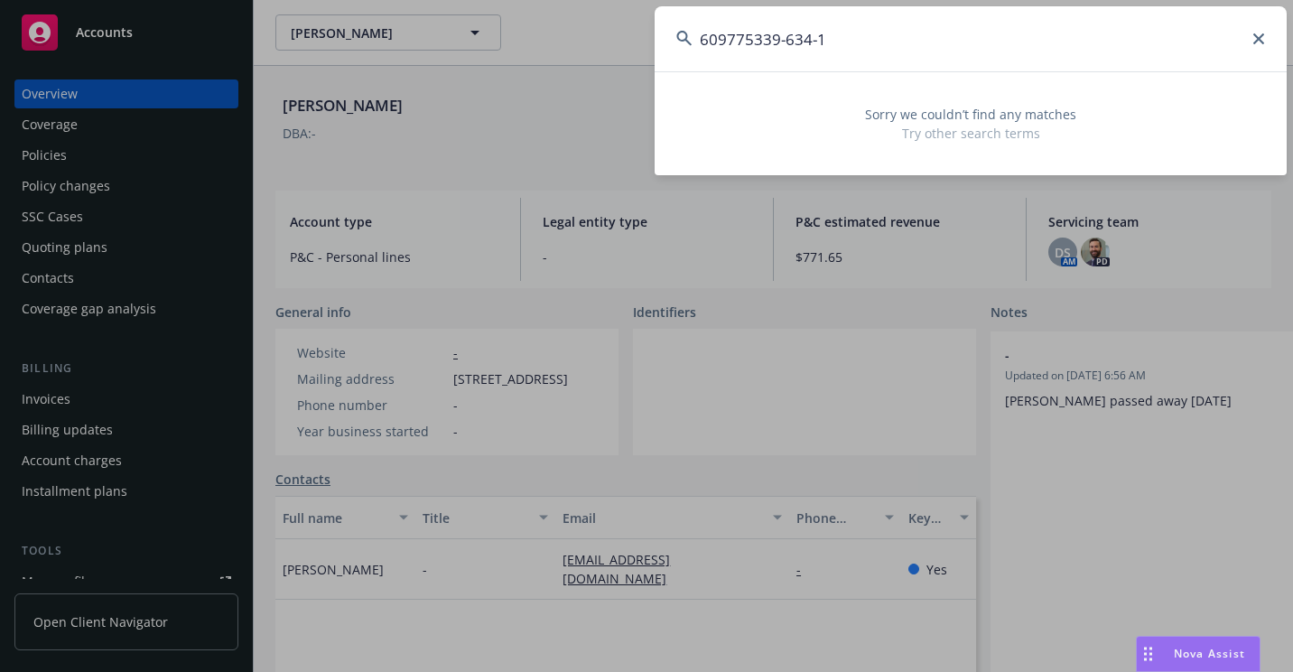 The image size is (1293, 672). Describe the element at coordinates (971, 133) in the screenshot. I see `span: Try other search terms` at that location.